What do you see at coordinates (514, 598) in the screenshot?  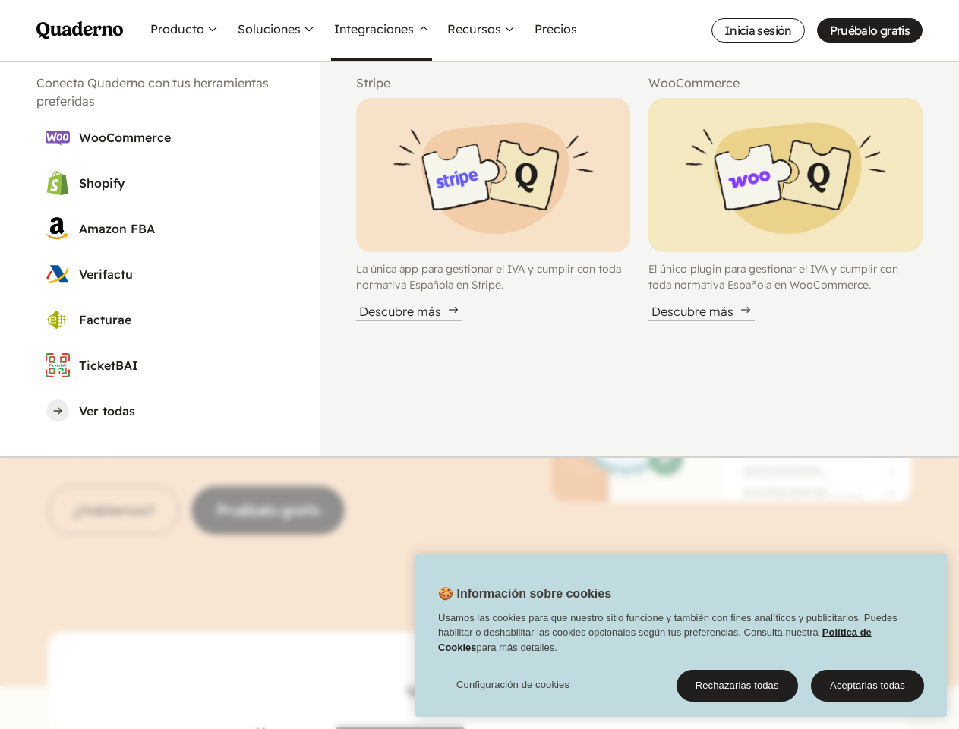 I see `h2: 🍪 Información sobre cookies` at bounding box center [514, 598].